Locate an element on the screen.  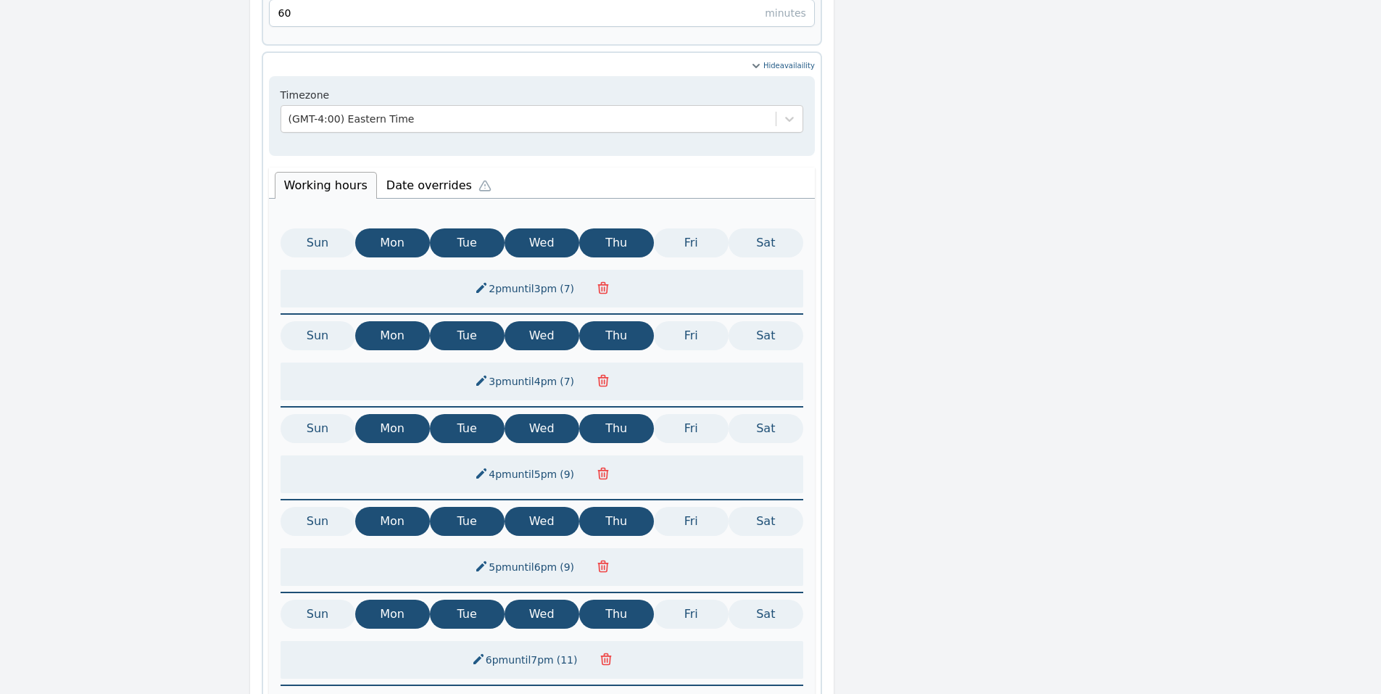
button: 6pmuntil7pm(11) is located at coordinates (526, 660).